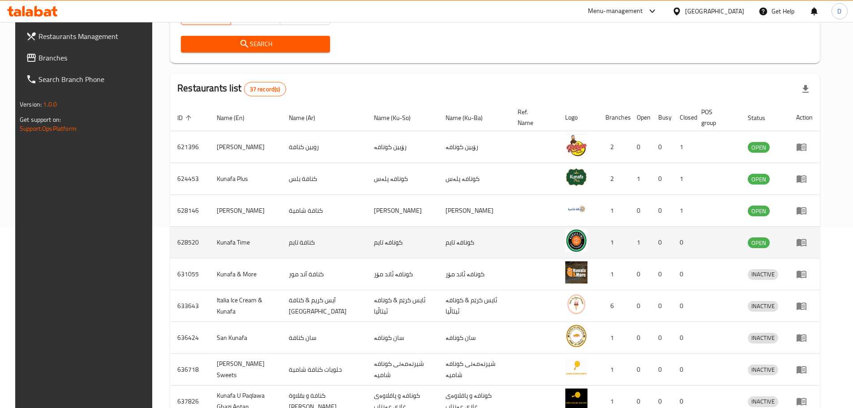  I want to click on img: Kunafa Plus, so click(576, 177).